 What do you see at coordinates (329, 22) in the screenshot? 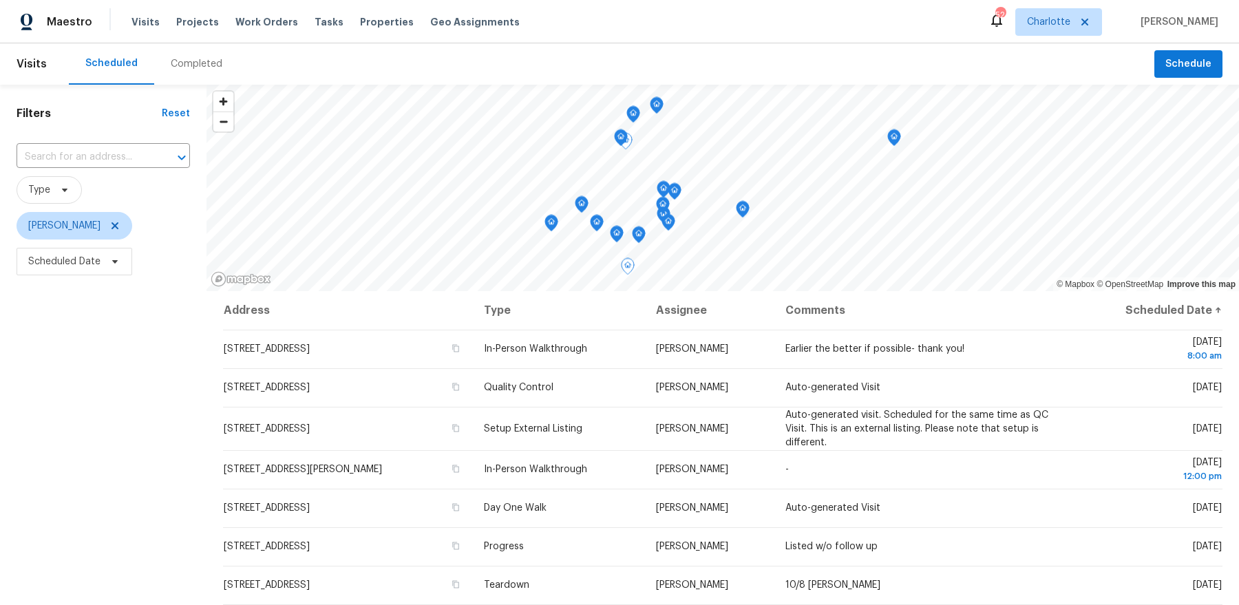
I see `span: Tasks` at bounding box center [329, 22].